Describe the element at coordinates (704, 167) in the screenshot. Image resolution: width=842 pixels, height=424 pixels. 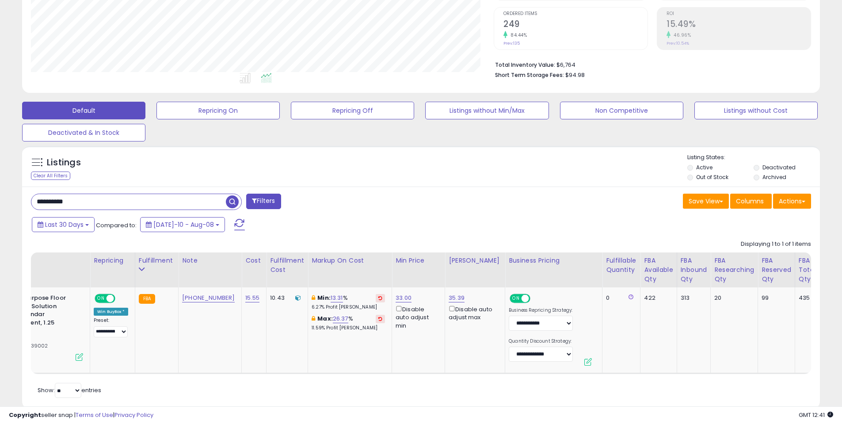
I see `label: Active` at that location.